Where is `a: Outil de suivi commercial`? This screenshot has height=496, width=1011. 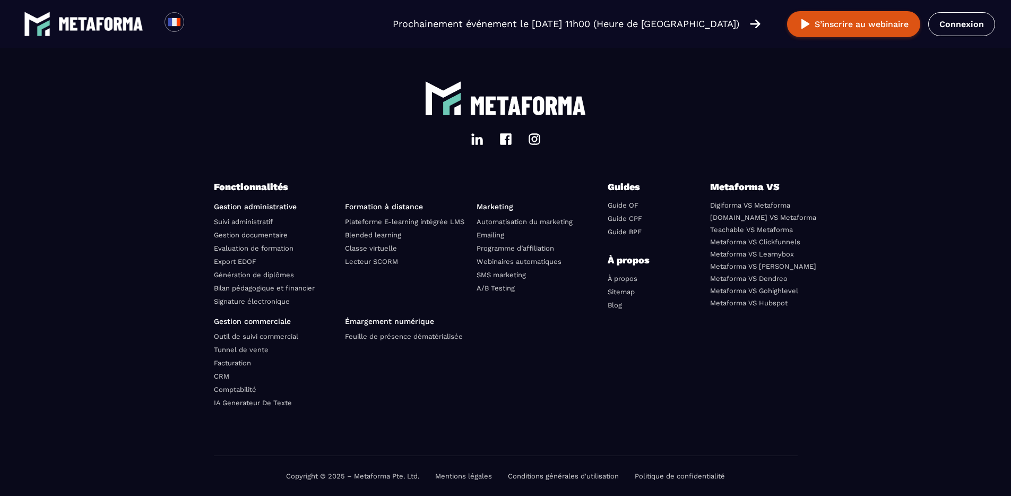 a: Outil de suivi commercial is located at coordinates (256, 336).